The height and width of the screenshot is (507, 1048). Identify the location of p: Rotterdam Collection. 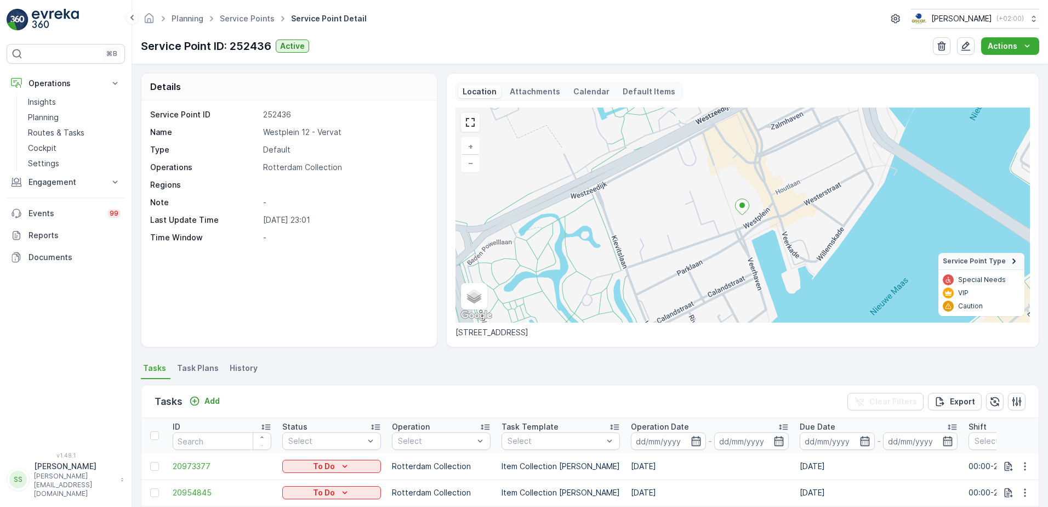
(344, 167).